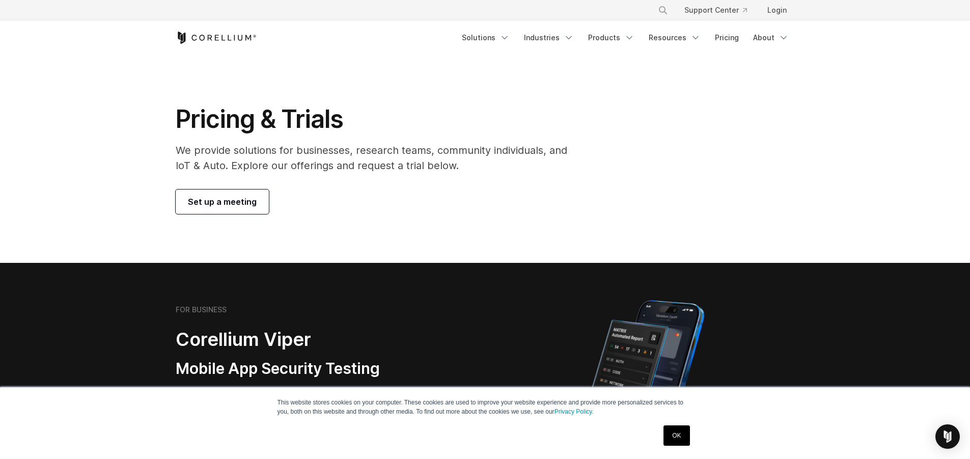 Image resolution: width=970 pixels, height=459 pixels. Describe the element at coordinates (716, 10) in the screenshot. I see `a: Support Center` at that location.